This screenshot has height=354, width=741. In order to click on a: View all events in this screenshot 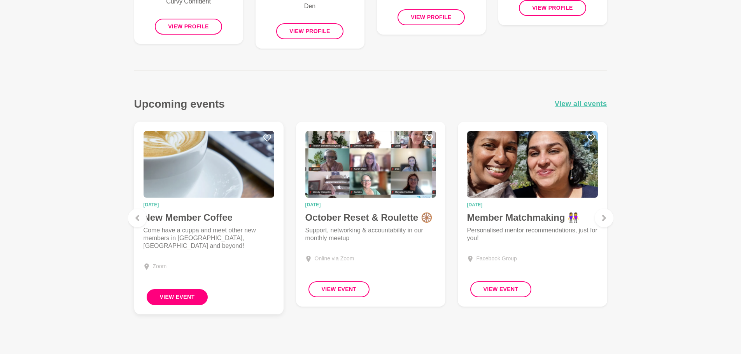, I will do `click(581, 104)`.